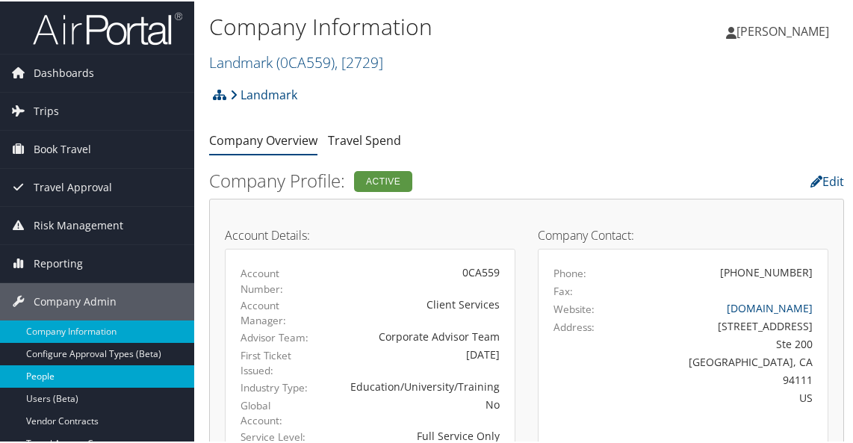 This screenshot has width=853, height=443. Describe the element at coordinates (563, 290) in the screenshot. I see `label: Fax:` at that location.